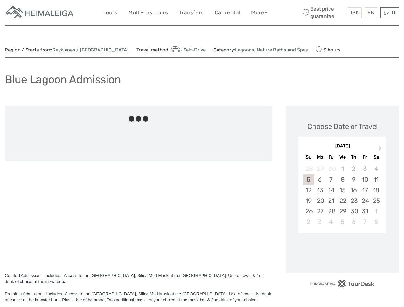 This screenshot has width=404, height=307. Describe the element at coordinates (354, 169) in the screenshot. I see `div: Not available Thursday, October 2nd, 2025` at that location.